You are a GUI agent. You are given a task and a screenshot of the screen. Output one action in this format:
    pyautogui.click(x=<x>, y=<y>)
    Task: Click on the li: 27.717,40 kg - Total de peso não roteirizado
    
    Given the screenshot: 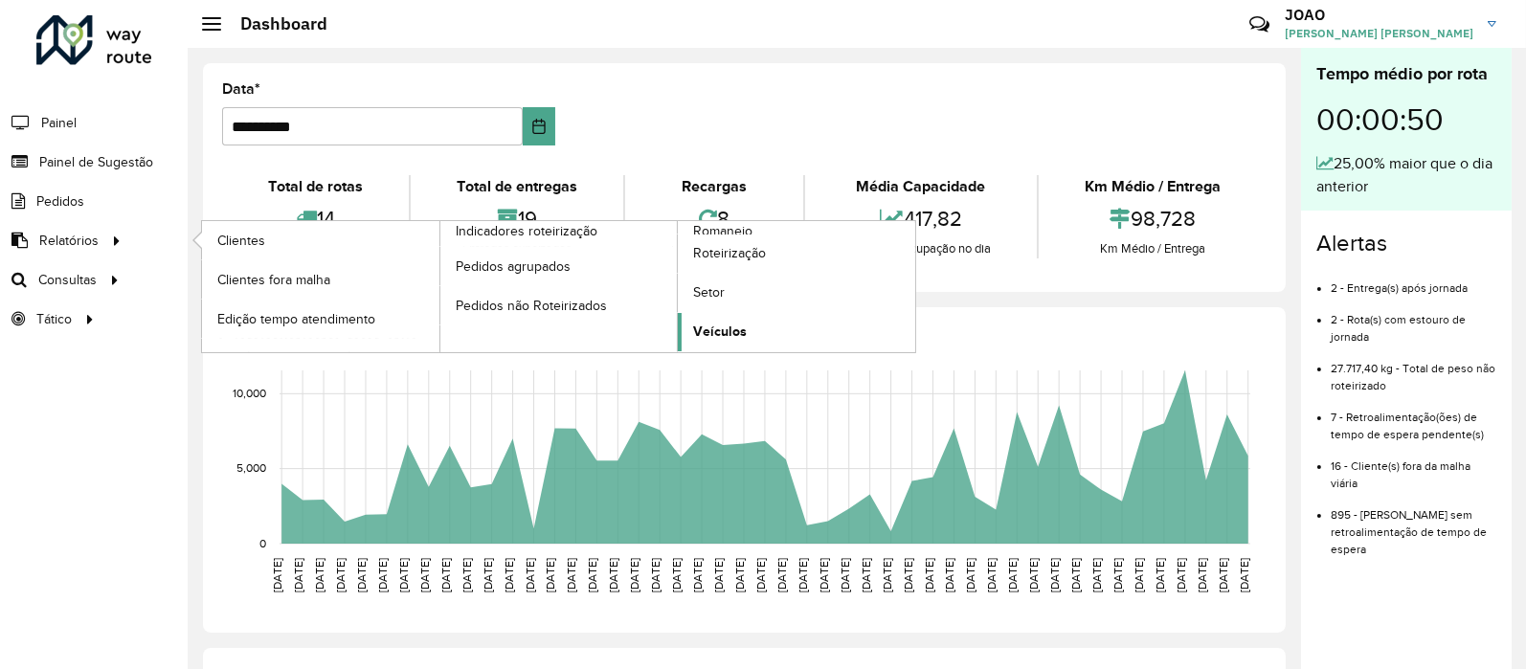 What is the action you would take?
    pyautogui.click(x=1413, y=369)
    